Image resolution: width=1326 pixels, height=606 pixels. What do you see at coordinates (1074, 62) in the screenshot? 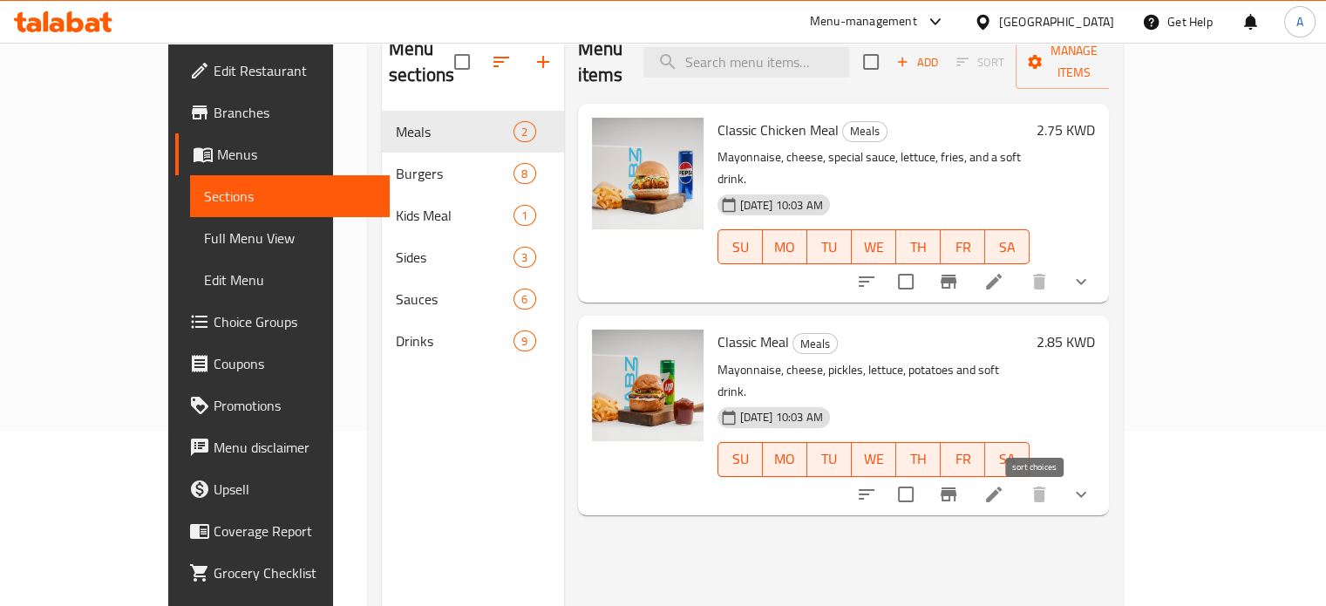
I see `span: Manage items` at bounding box center [1074, 62].